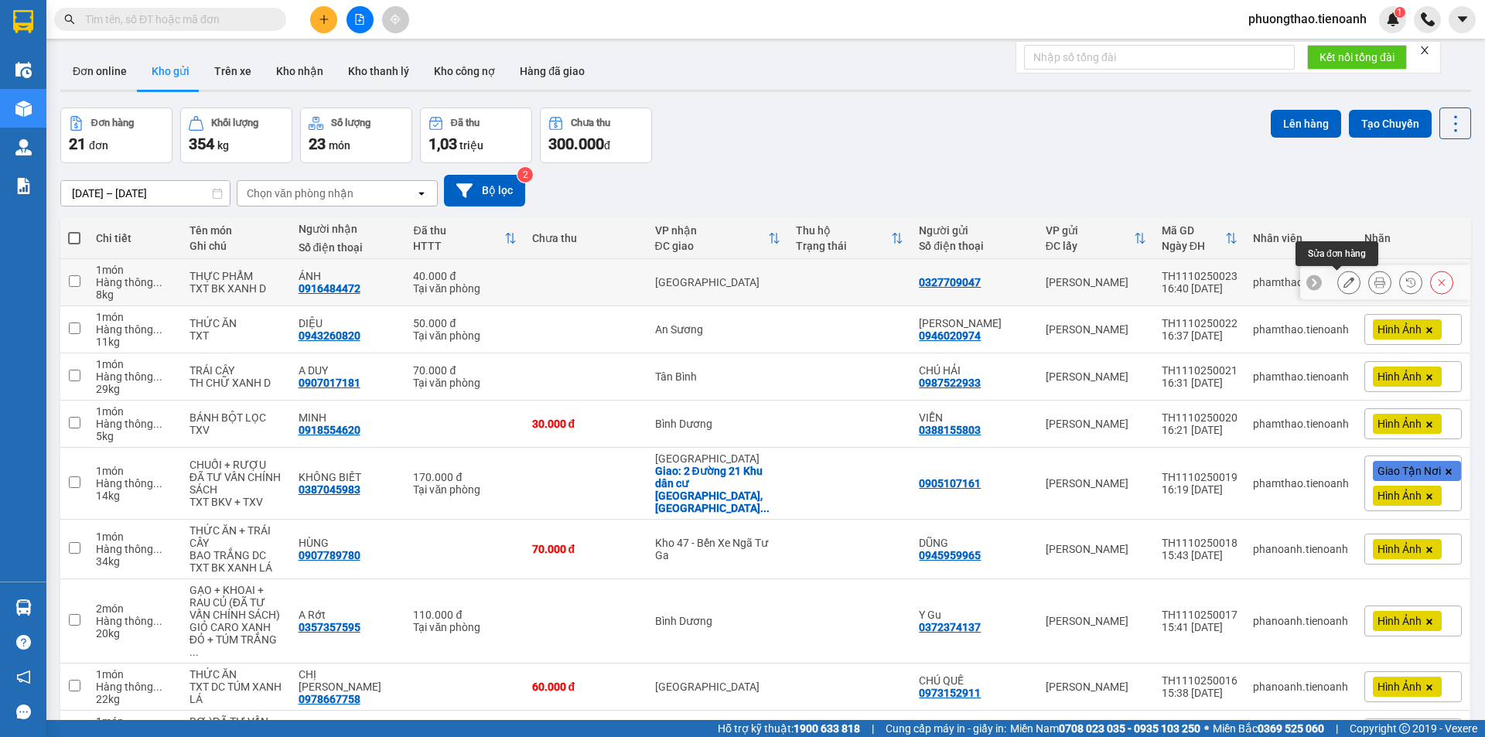 This screenshot has height=737, width=1485. Describe the element at coordinates (112, 123) in the screenshot. I see `div: Đơn hàng` at that location.